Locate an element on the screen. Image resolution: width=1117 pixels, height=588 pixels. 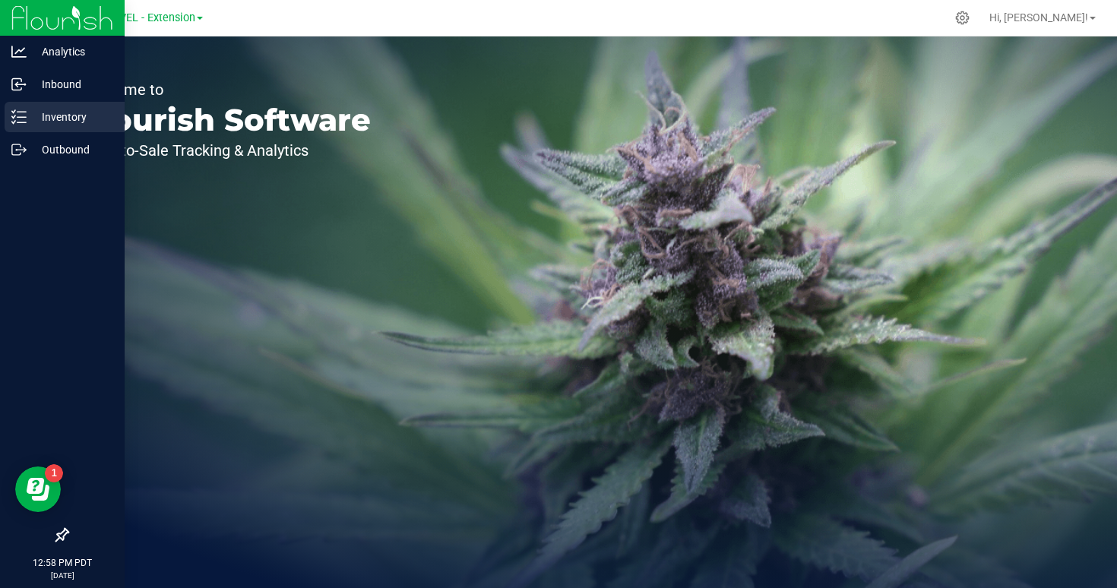
p: Flourish Software is located at coordinates (226, 120).